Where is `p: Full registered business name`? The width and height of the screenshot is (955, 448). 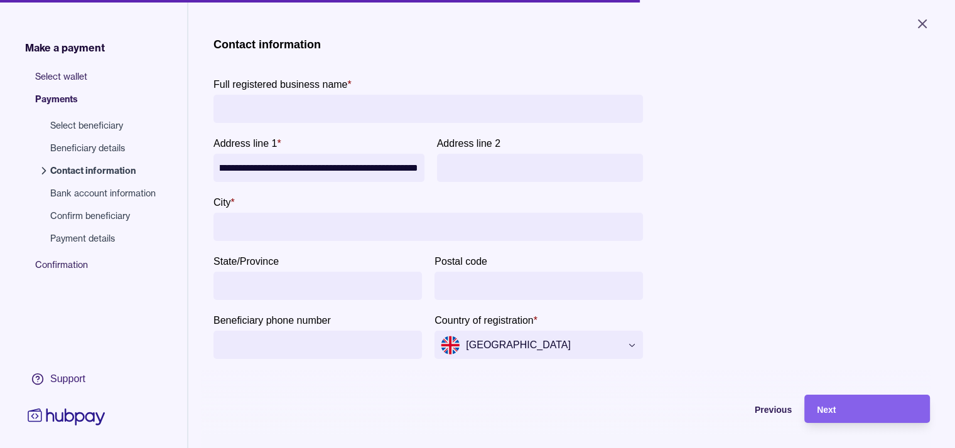 p: Full registered business name is located at coordinates (280, 84).